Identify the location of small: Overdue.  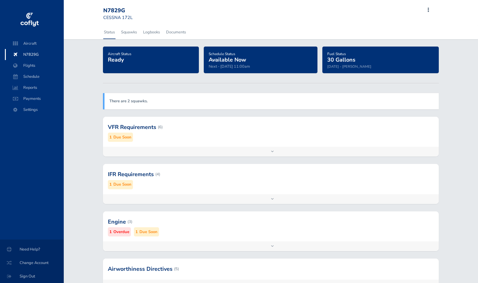
(121, 232).